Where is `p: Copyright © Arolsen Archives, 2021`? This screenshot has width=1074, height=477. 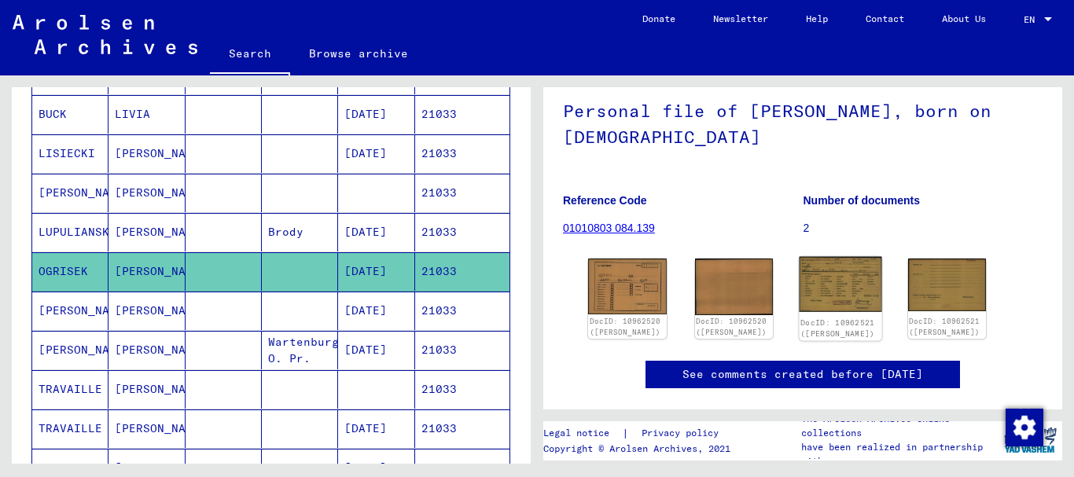
p: Copyright © Arolsen Archives, 2021 is located at coordinates (640, 449).